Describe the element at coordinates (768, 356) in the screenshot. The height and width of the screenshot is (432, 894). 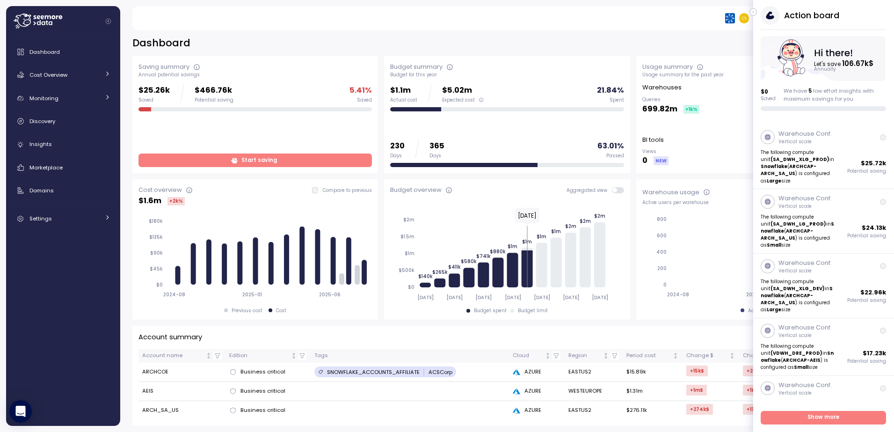
I see `th: Change %Not sorted` at that location.